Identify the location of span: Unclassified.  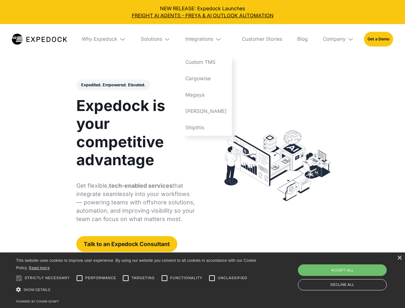
(233, 278).